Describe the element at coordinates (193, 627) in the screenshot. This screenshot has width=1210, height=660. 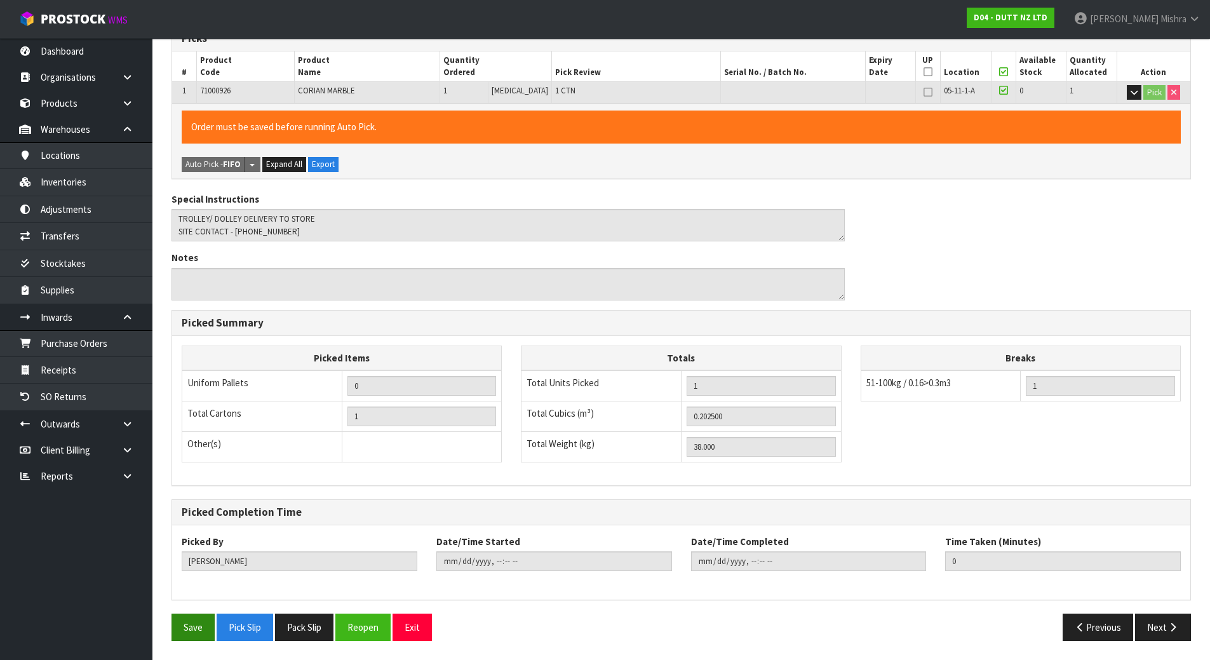
I see `button: Save` at that location.